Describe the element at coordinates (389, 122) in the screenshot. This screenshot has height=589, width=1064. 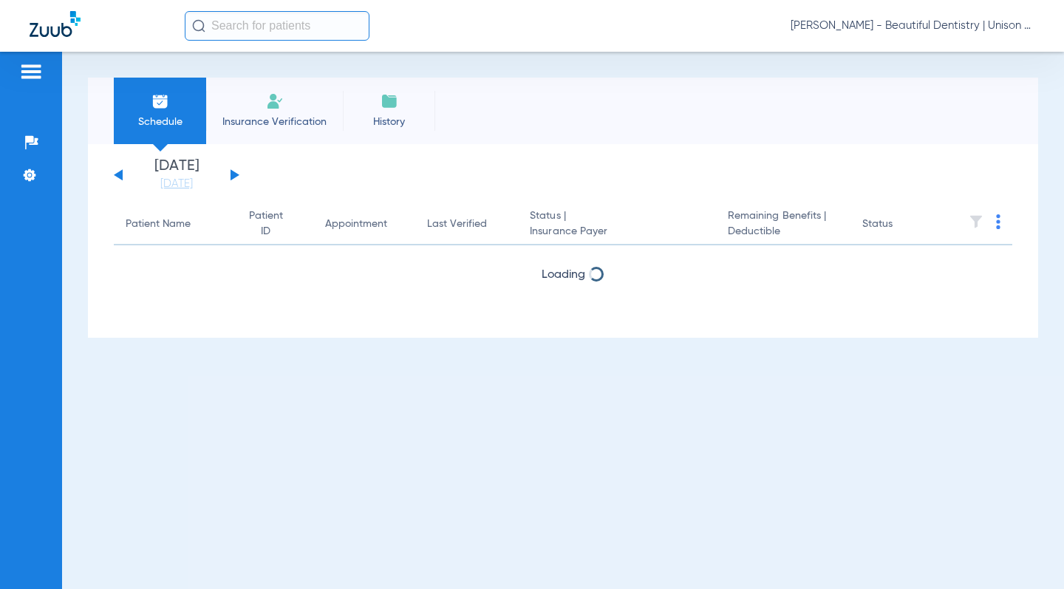
I see `span: History` at that location.